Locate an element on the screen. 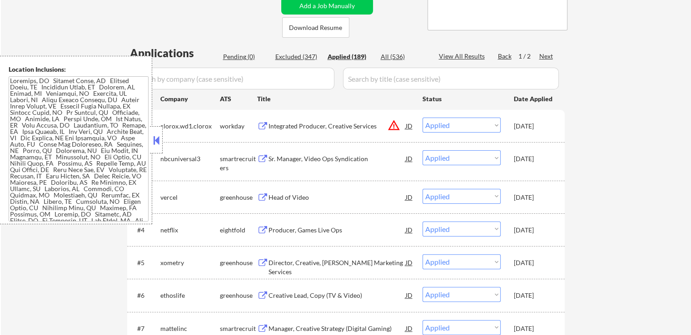 This screenshot has width=691, height=335. div: #7 is located at coordinates (145, 329).